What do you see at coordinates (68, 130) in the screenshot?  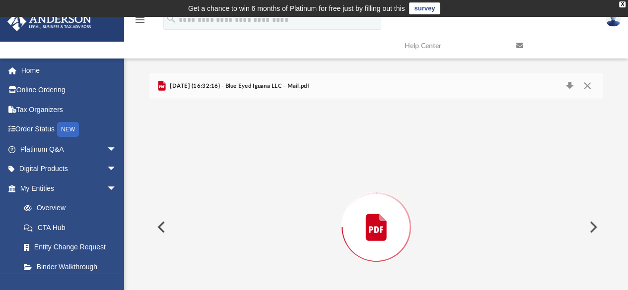 I see `div: NEW` at bounding box center [68, 130].